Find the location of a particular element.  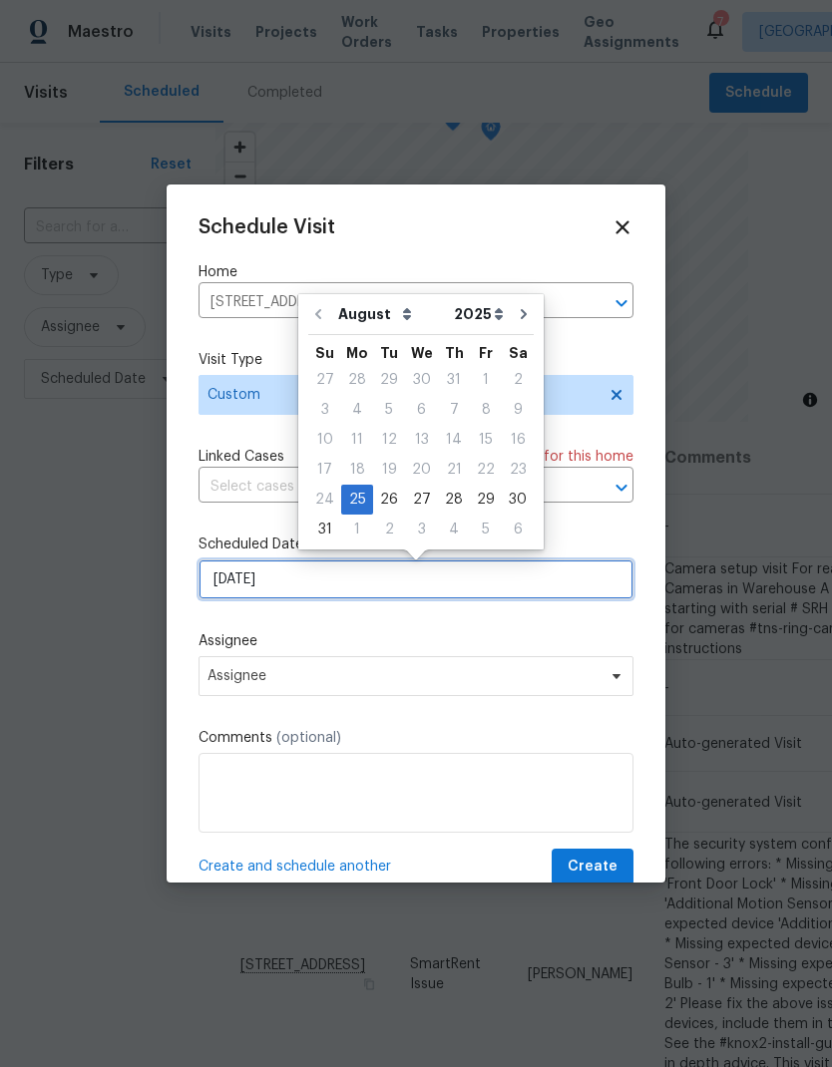

div: 24 is located at coordinates (324, 500).